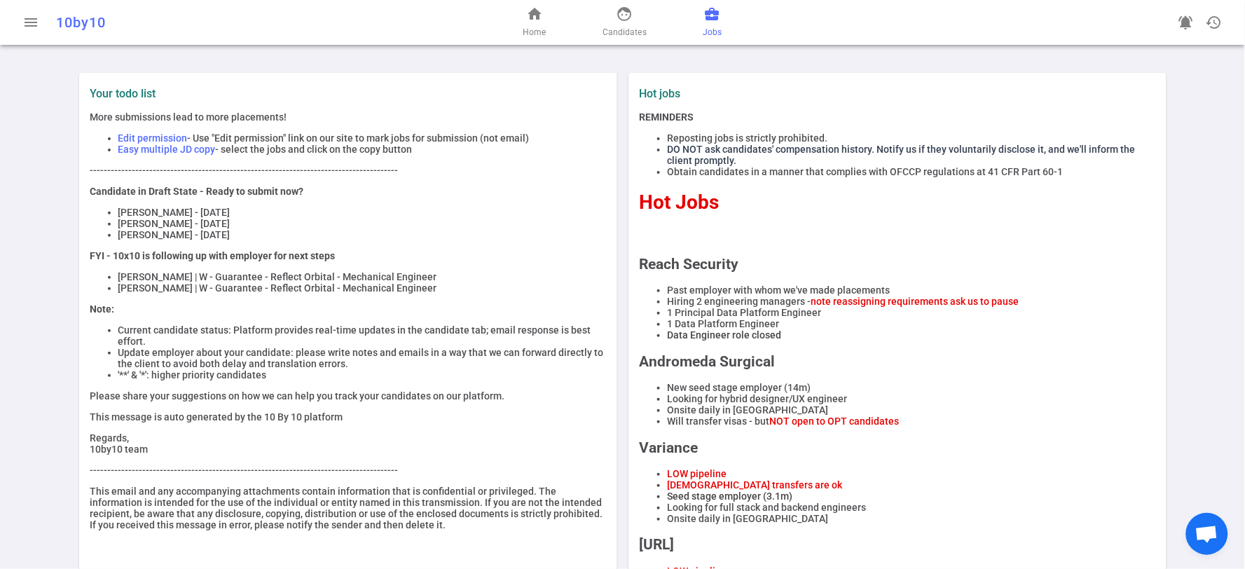  What do you see at coordinates (901, 155) in the screenshot?
I see `span: DO NOT ask candidates' compensation history. Notify us if they voluntarily disclose it, and we'll...` at bounding box center [901, 155].